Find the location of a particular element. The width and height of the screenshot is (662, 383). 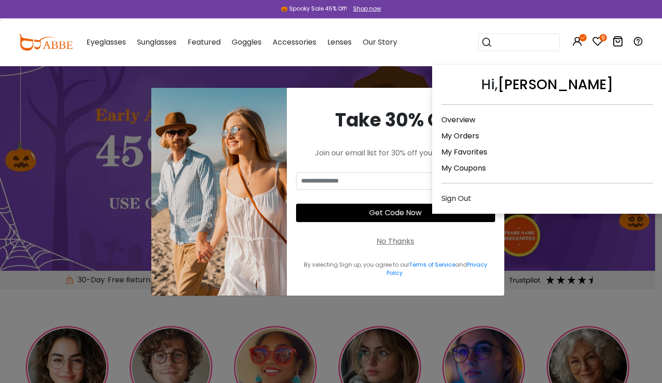

div: No Thanks is located at coordinates (395, 241).